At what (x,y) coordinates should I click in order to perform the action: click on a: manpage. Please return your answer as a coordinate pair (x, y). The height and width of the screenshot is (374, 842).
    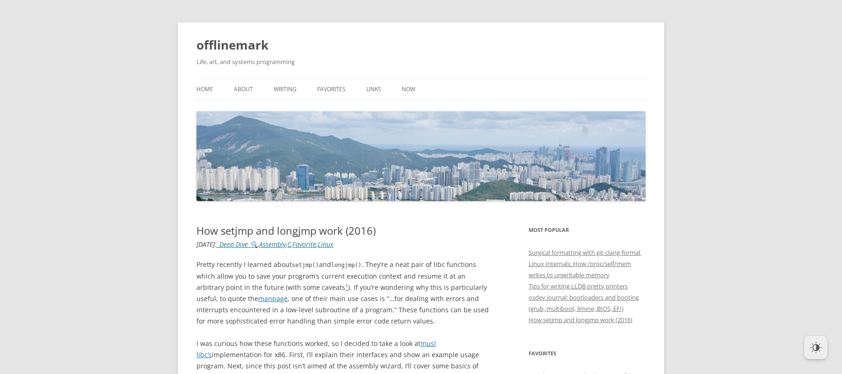
    Looking at the image, I should click on (273, 299).